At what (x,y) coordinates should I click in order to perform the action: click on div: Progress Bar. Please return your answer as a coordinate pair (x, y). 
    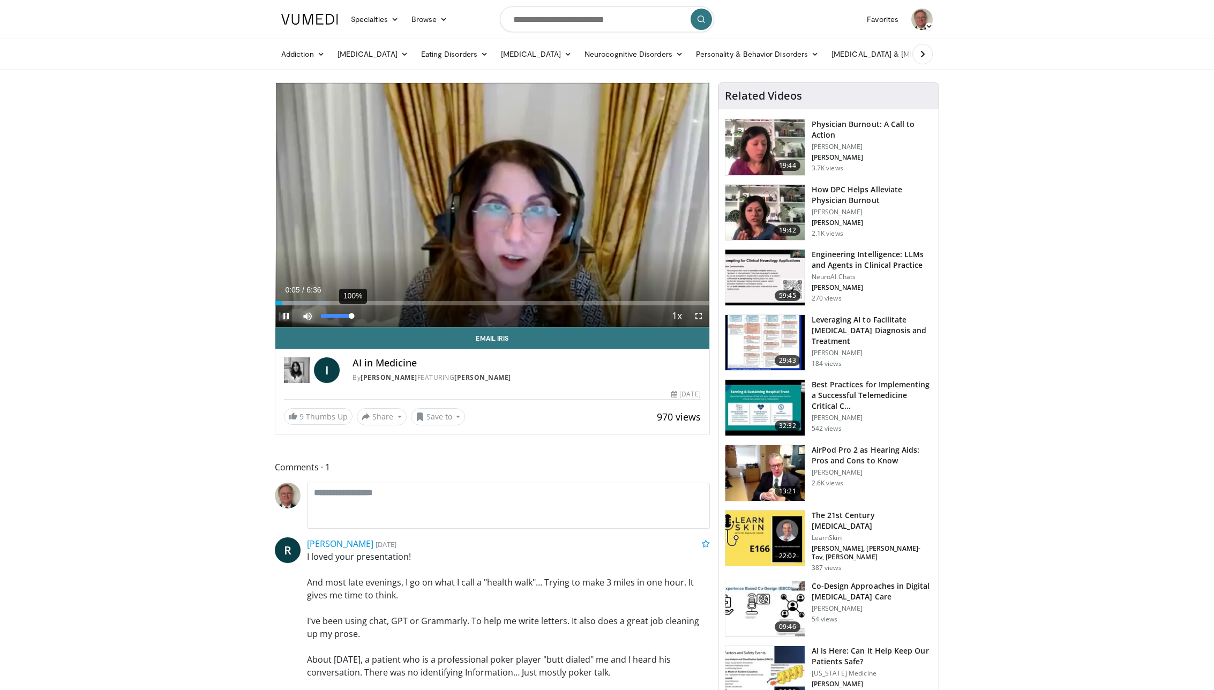
    Looking at the image, I should click on (492, 303).